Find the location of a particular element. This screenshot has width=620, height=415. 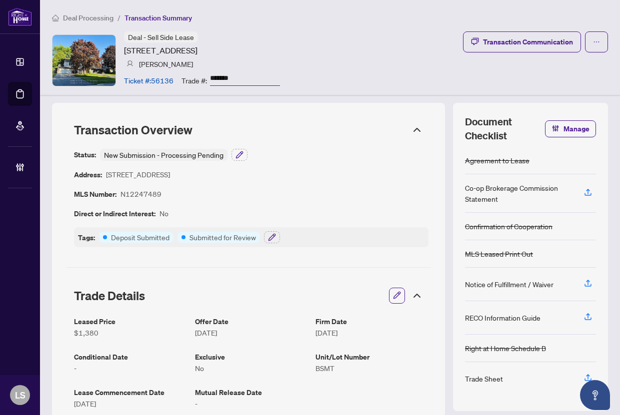

article: Direct or Indirect Interest: is located at coordinates (114, 213).